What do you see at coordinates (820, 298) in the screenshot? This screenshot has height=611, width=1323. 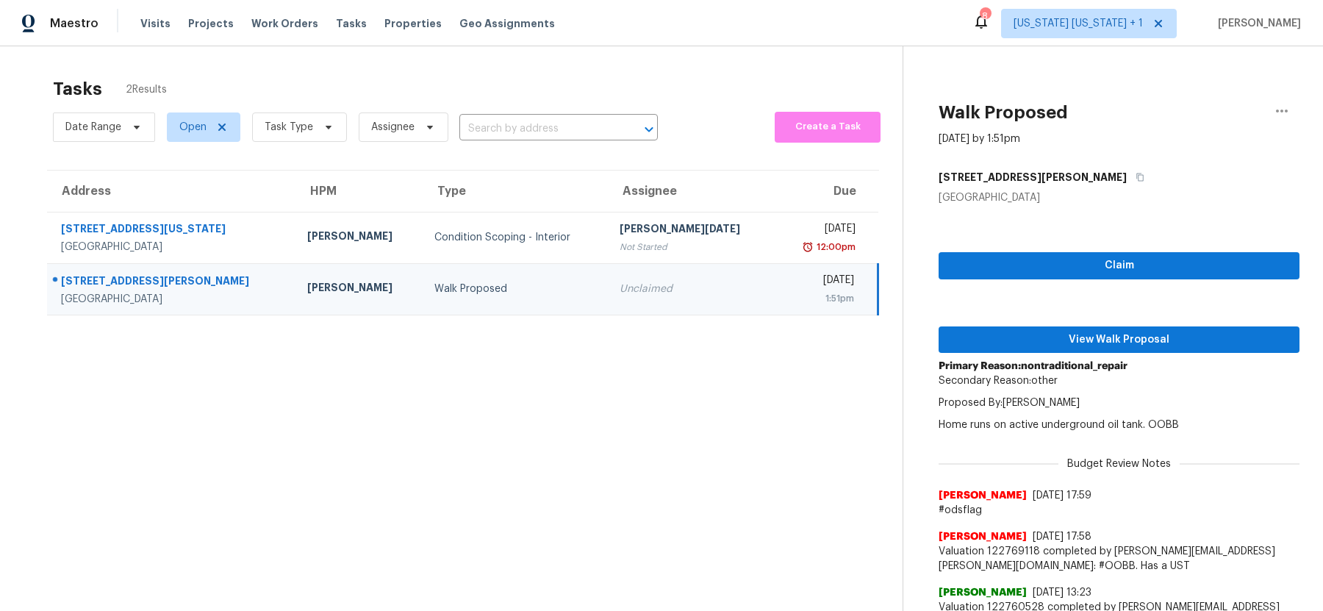 I see `div: 1:51pm` at bounding box center [820, 298].